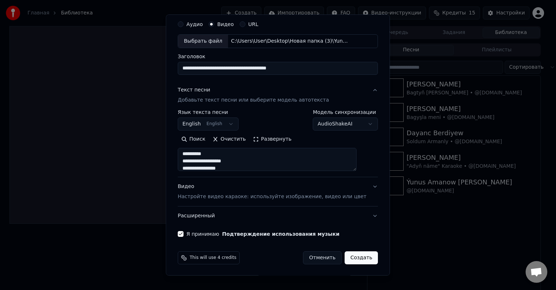  What do you see at coordinates (194, 24) in the screenshot?
I see `label: Аудио` at bounding box center [194, 24].